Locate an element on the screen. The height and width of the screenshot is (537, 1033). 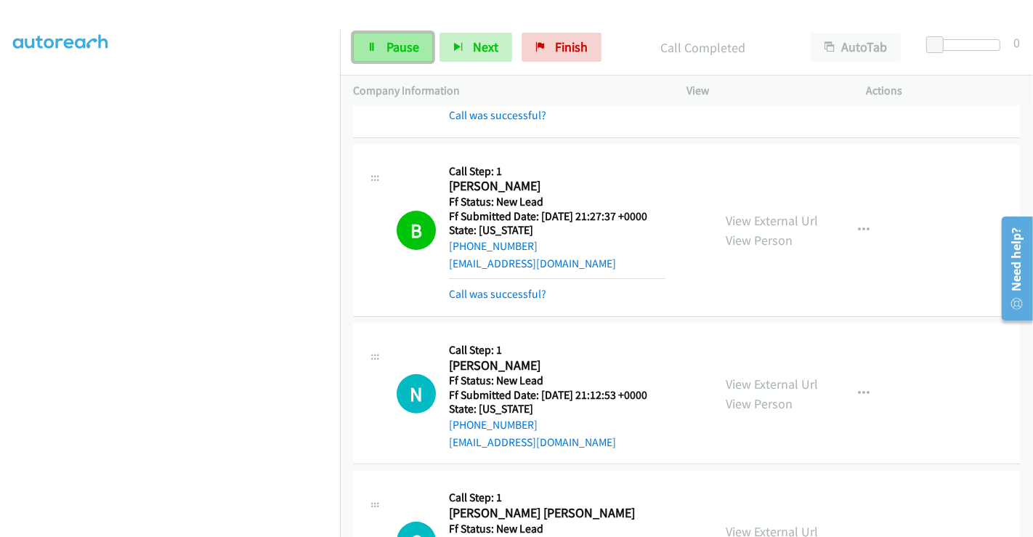
a: Pause is located at coordinates (393, 47).